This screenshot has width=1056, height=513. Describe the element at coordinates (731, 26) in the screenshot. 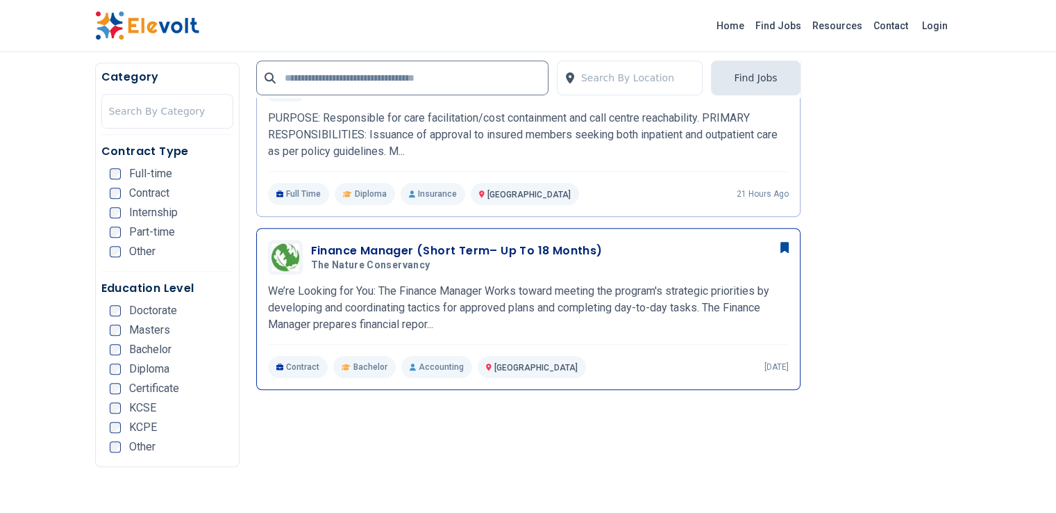

I see `a: Home` at that location.